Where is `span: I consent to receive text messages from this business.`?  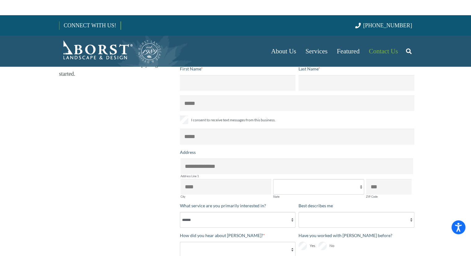 span: I consent to receive text messages from this business. is located at coordinates (233, 120).